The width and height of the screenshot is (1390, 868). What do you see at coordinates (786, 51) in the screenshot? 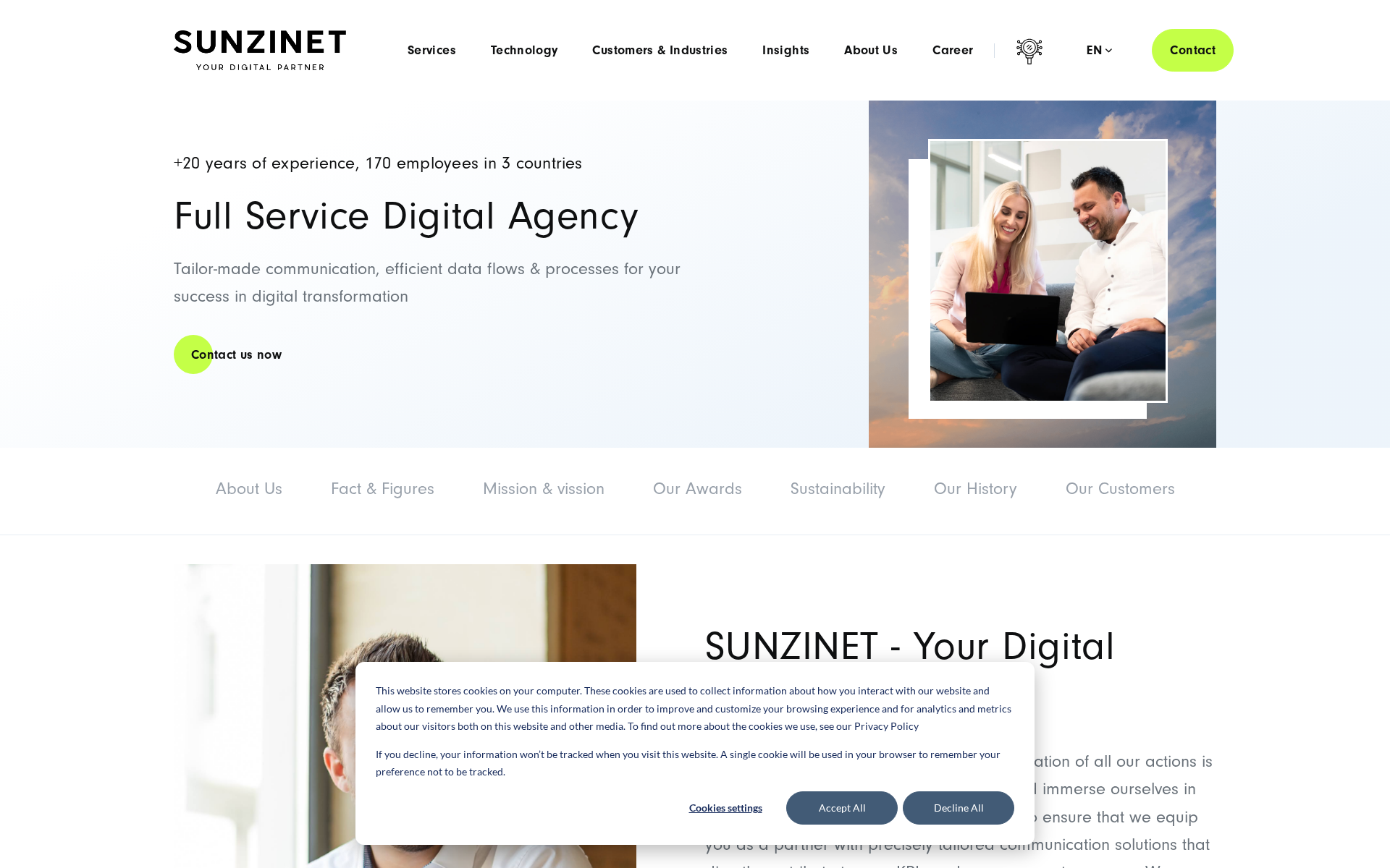
I see `span: Insights` at bounding box center [786, 51].